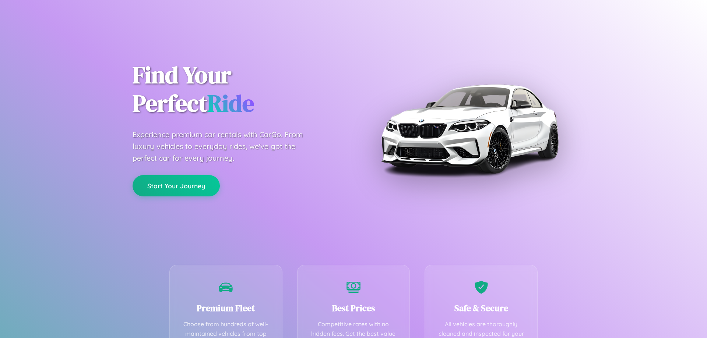 This screenshot has height=338, width=707. What do you see at coordinates (225, 147) in the screenshot?
I see `p: Experience premium car rentals with CarGo. From luxury vehicles to everyday rides, we've got the ...` at bounding box center [225, 147].